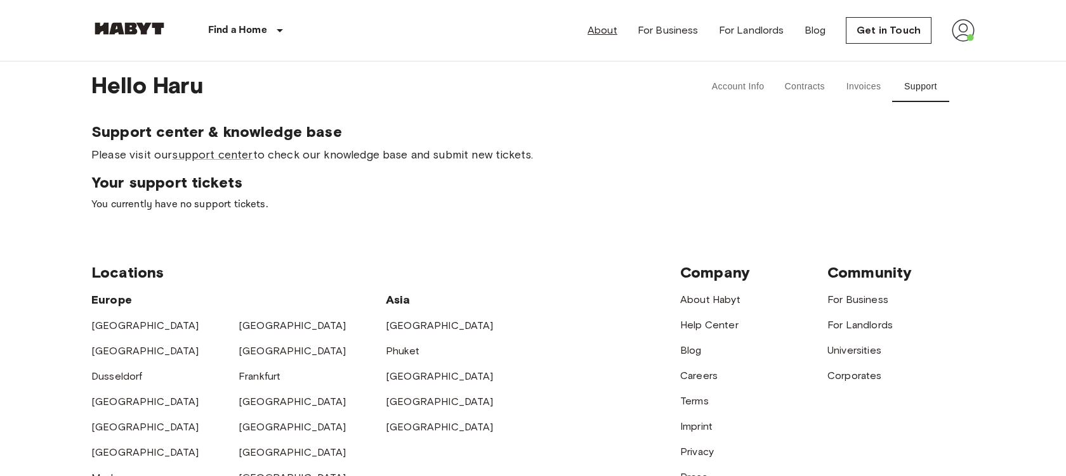  I want to click on span: Company, so click(715, 272).